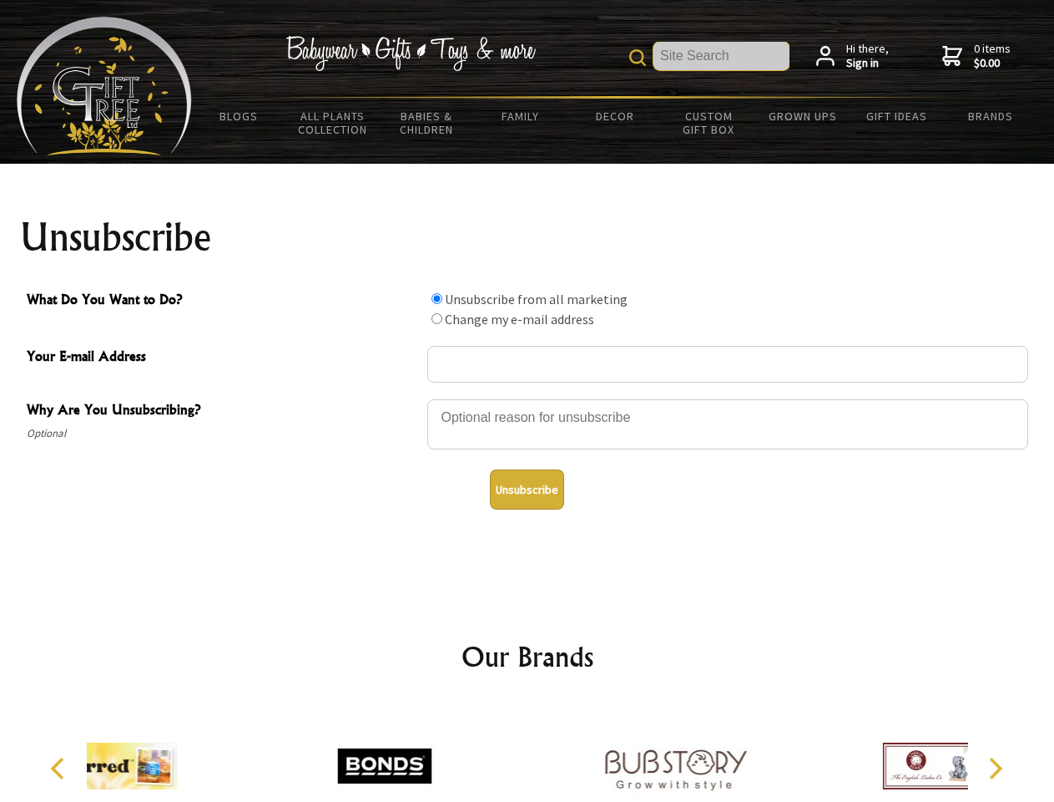 This screenshot has width=1054, height=802. I want to click on label: Unsubscribe from all marketing, so click(536, 299).